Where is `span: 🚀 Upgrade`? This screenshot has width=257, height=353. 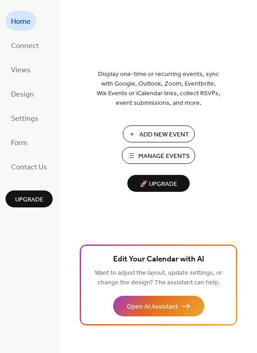 span: 🚀 Upgrade is located at coordinates (159, 184).